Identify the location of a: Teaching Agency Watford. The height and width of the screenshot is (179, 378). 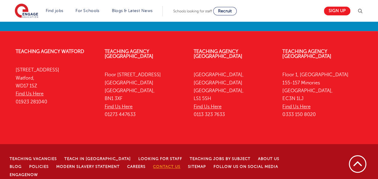
(50, 51).